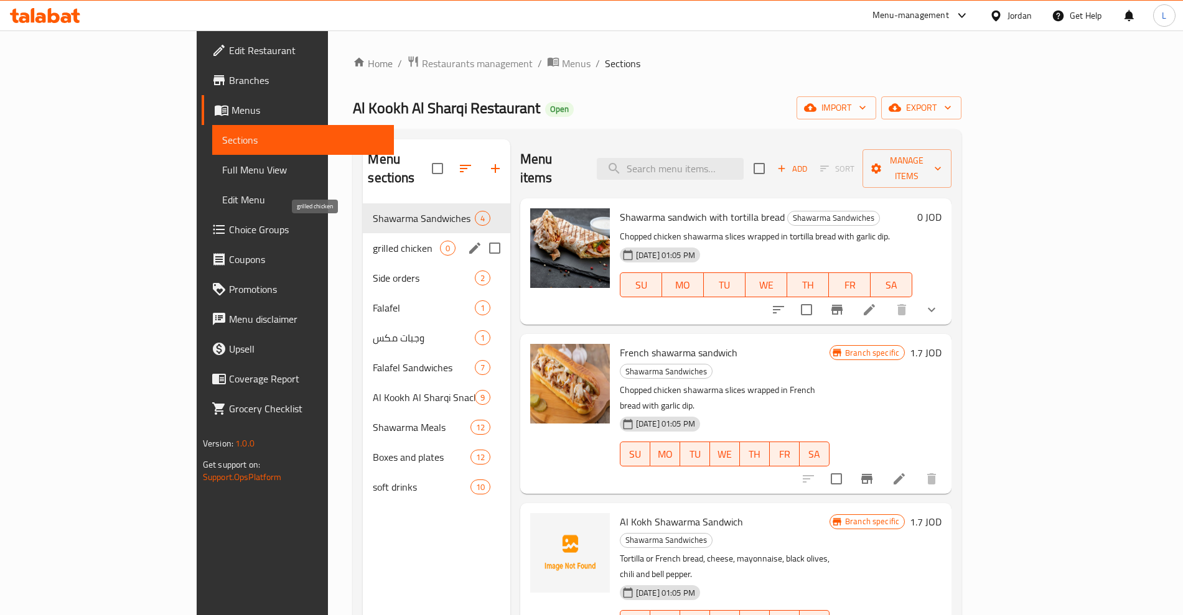 This screenshot has width=1183, height=615. I want to click on button: TH, so click(808, 285).